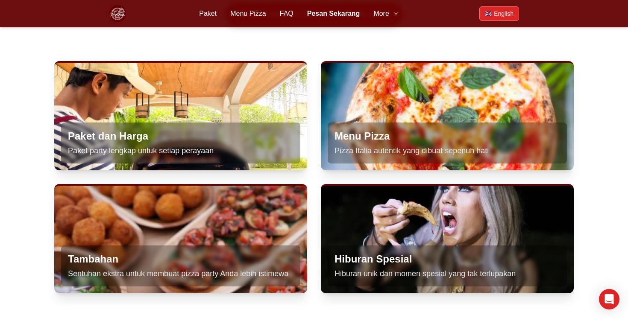  Describe the element at coordinates (504, 14) in the screenshot. I see `span: English` at that location.